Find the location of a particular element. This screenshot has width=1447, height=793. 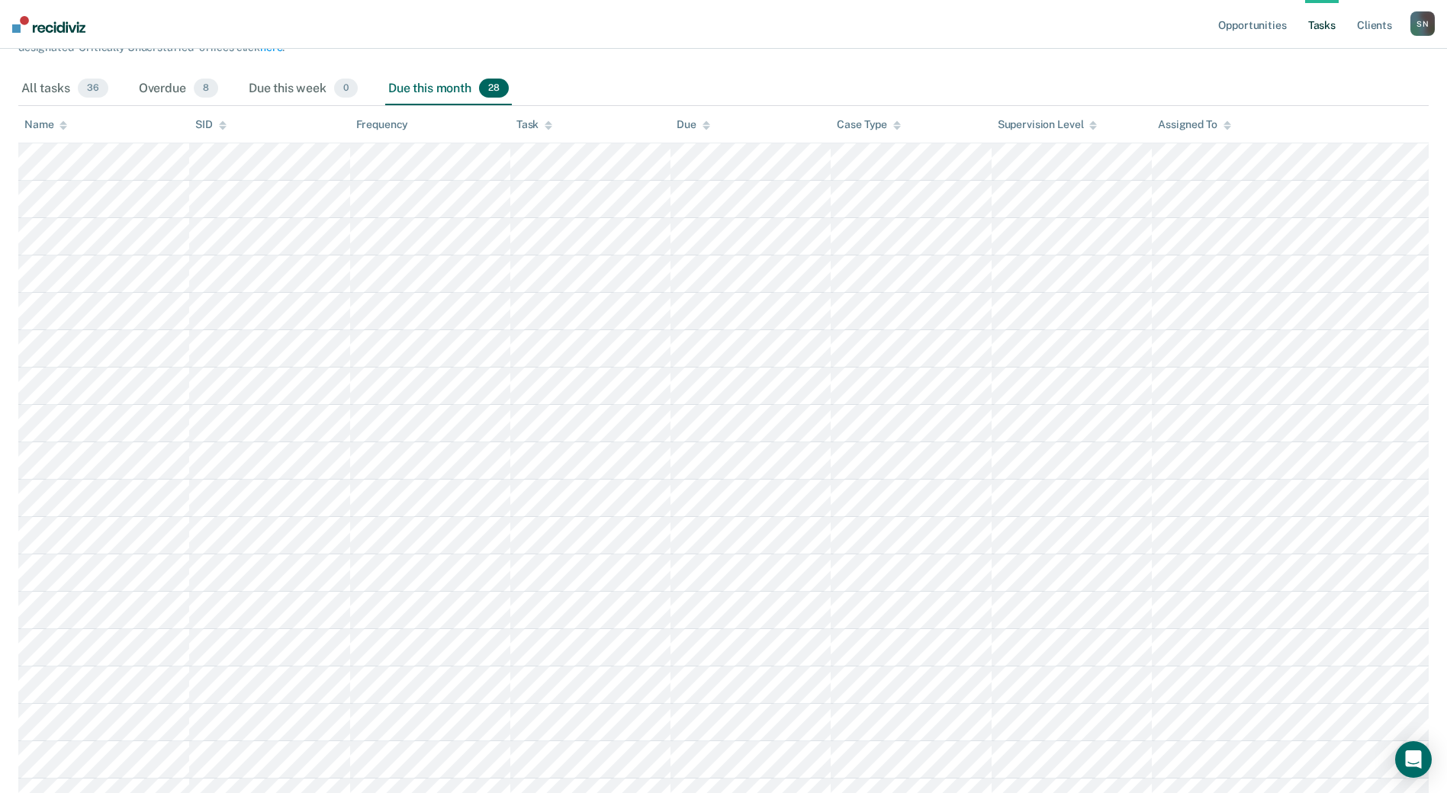

a: here is located at coordinates (271, 47).